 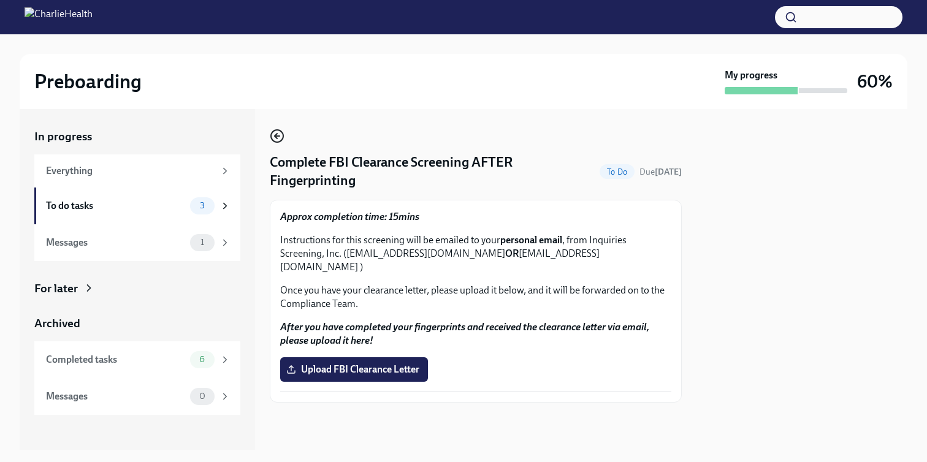 What do you see at coordinates (137, 289) in the screenshot?
I see `a: For later` at bounding box center [137, 289].